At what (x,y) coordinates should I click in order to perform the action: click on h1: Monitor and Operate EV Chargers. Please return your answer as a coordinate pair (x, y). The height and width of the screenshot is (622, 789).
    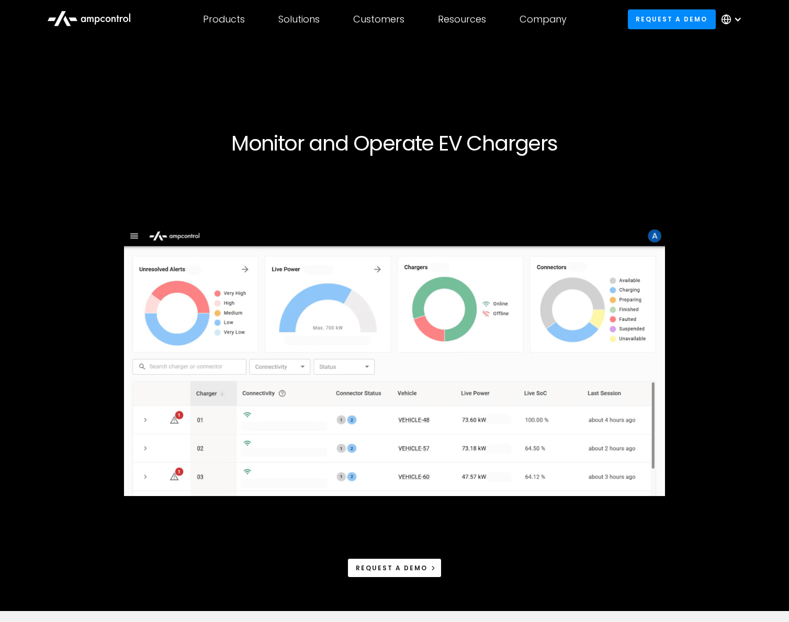
    Looking at the image, I should click on (394, 143).